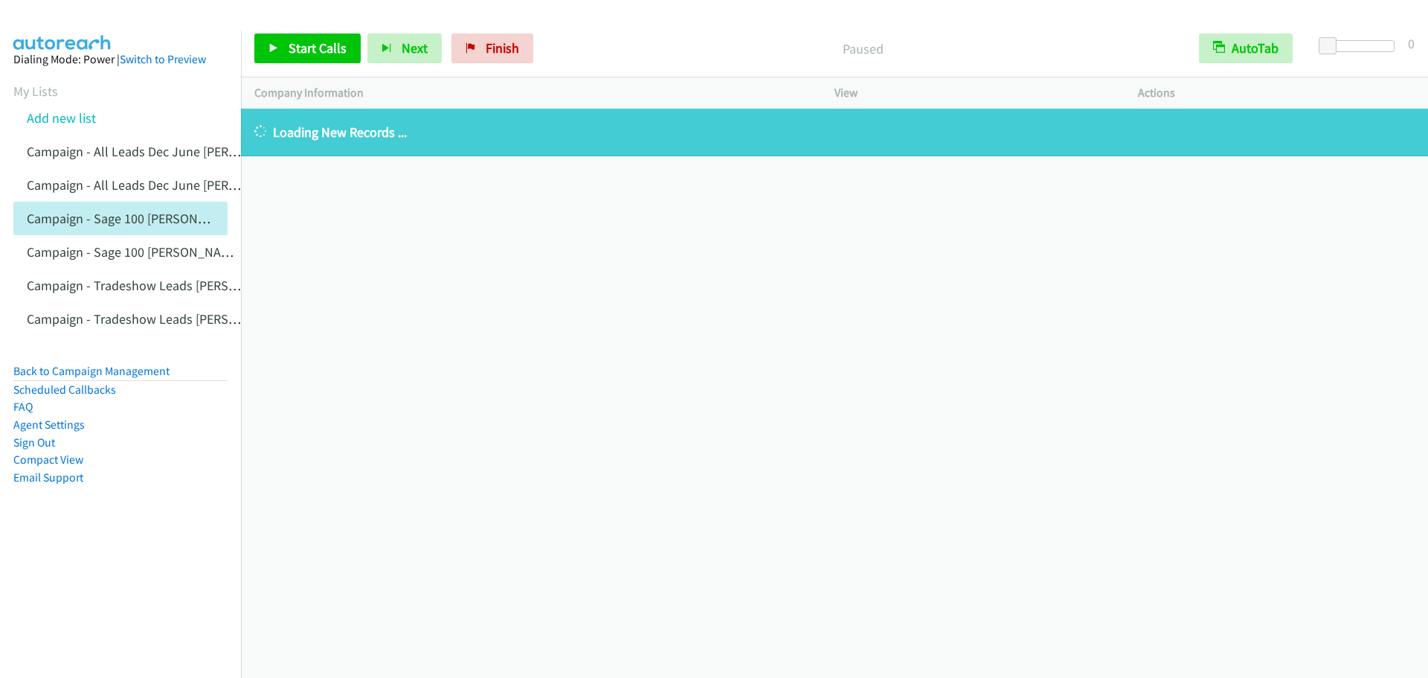  Describe the element at coordinates (61, 118) in the screenshot. I see `a: Add new list` at that location.